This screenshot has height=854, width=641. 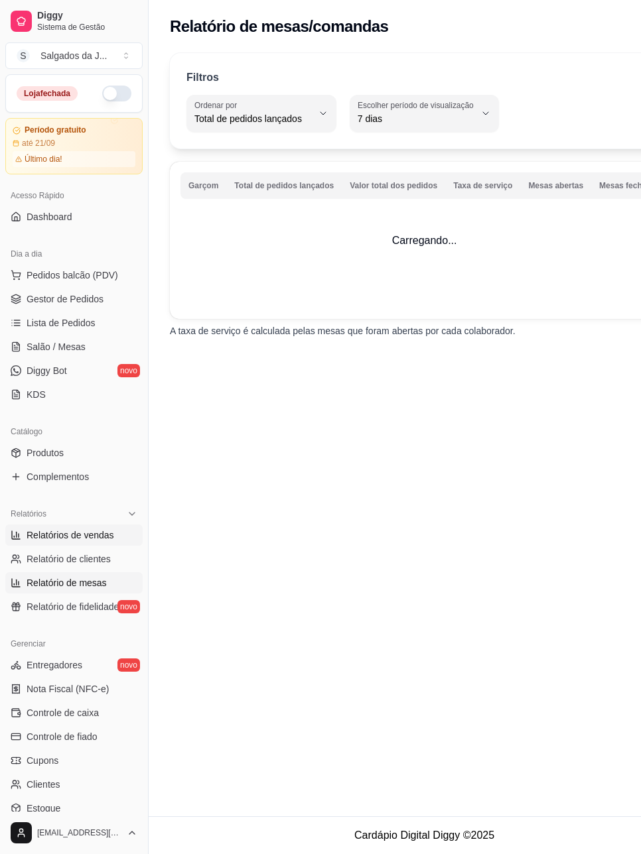 I want to click on span: Salão / Mesas, so click(x=56, y=347).